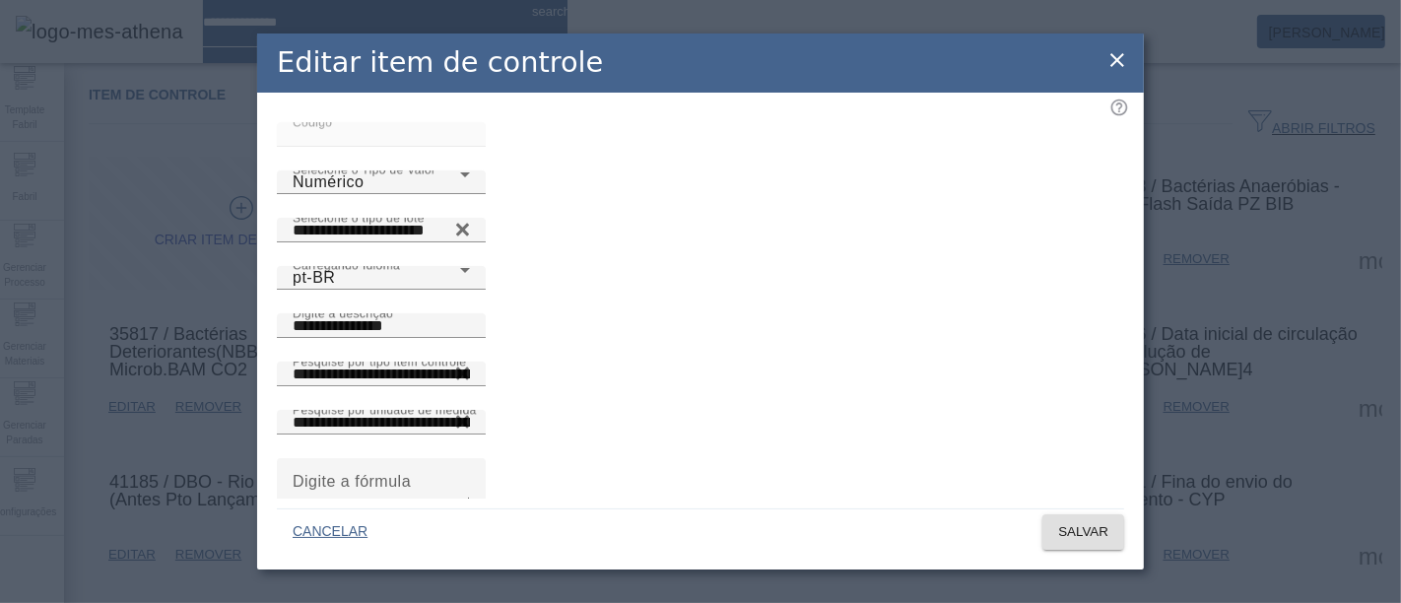 Image resolution: width=1401 pixels, height=603 pixels. Describe the element at coordinates (439, 62) in the screenshot. I see `h2: Editar item de controle` at that location.